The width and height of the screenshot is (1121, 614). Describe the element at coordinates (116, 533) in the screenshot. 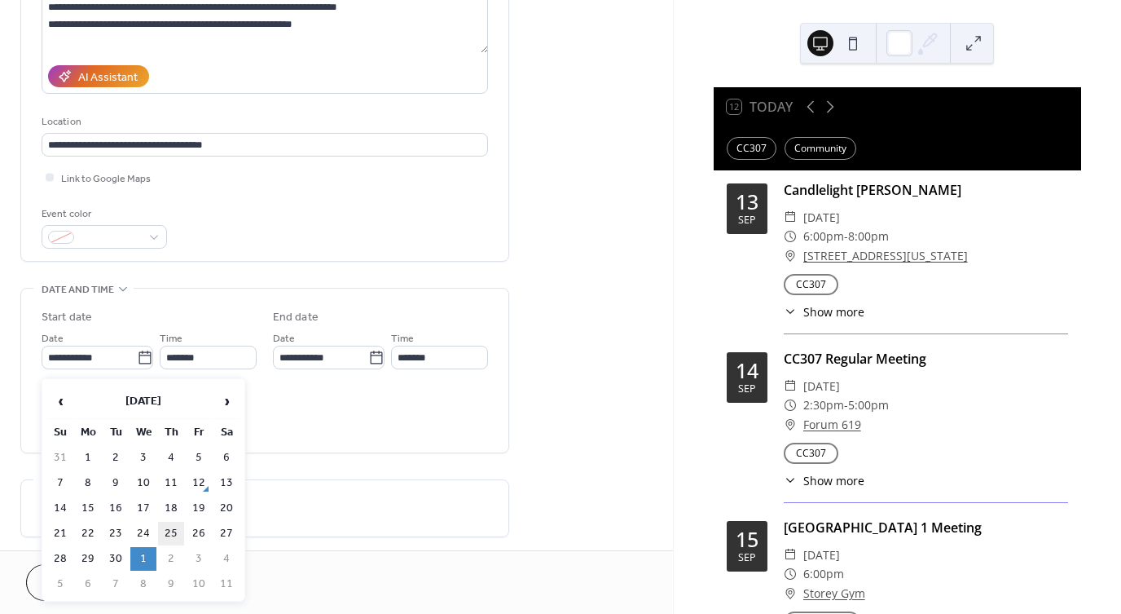

I see `td: 23` at that location.